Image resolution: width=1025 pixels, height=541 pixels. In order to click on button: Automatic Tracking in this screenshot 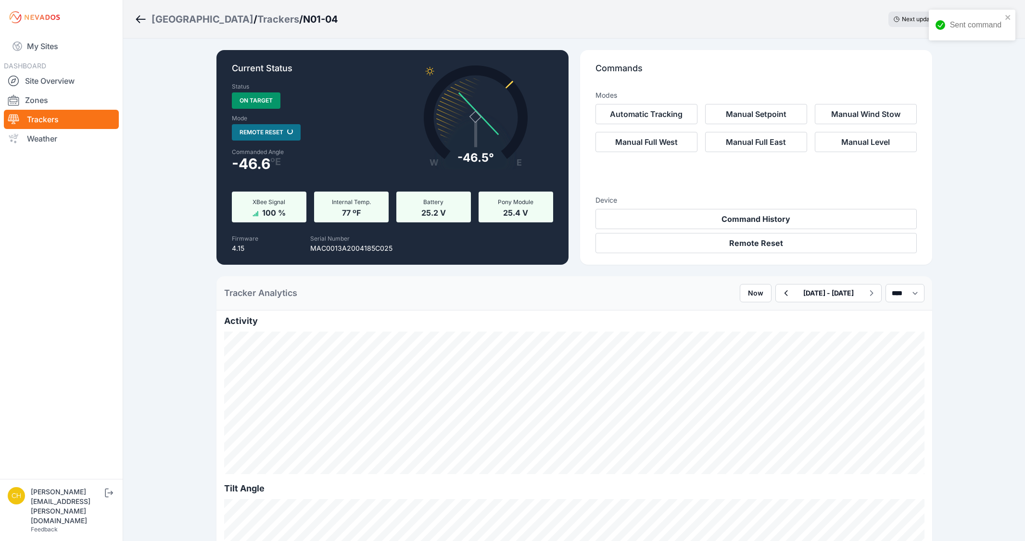, I will do `click(646, 114)`.